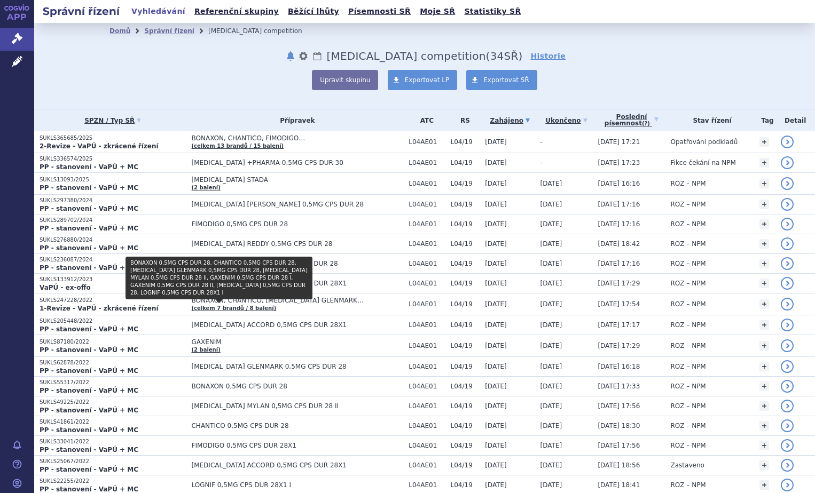 The height and width of the screenshot is (493, 815). What do you see at coordinates (406, 56) in the screenshot?
I see `span: Gilenya competition` at bounding box center [406, 56].